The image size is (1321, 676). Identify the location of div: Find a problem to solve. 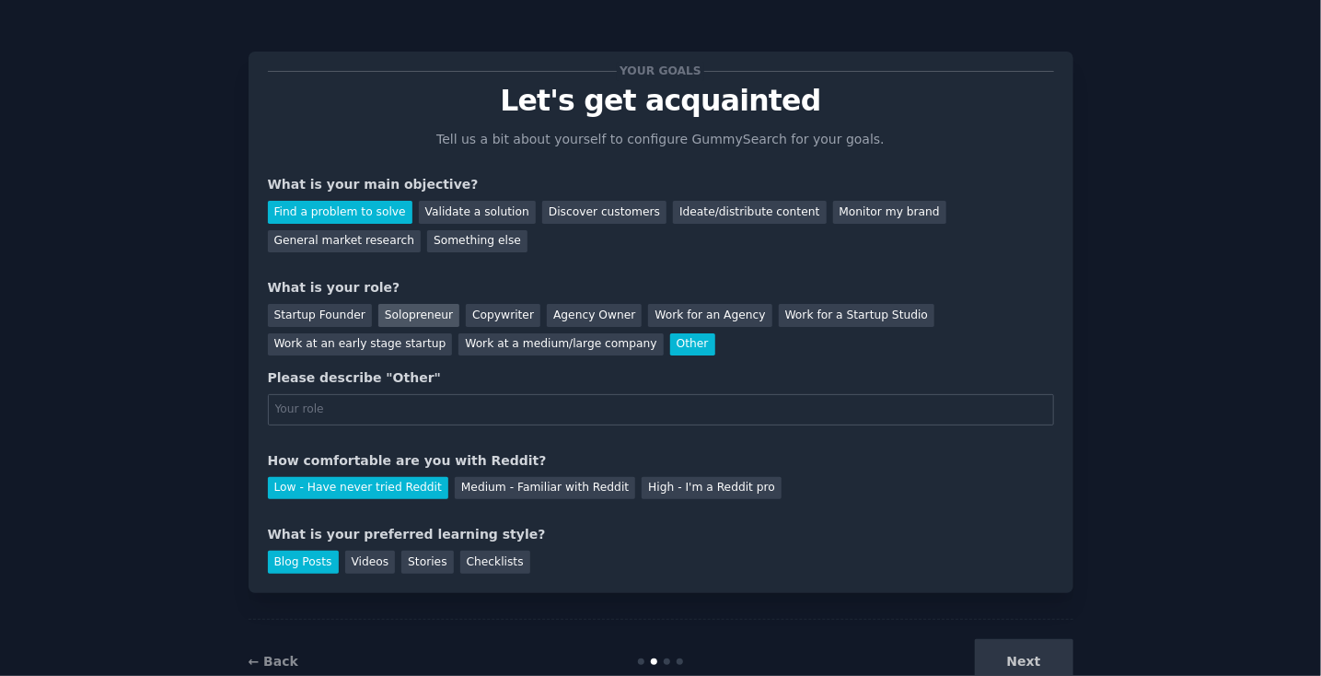
(340, 212).